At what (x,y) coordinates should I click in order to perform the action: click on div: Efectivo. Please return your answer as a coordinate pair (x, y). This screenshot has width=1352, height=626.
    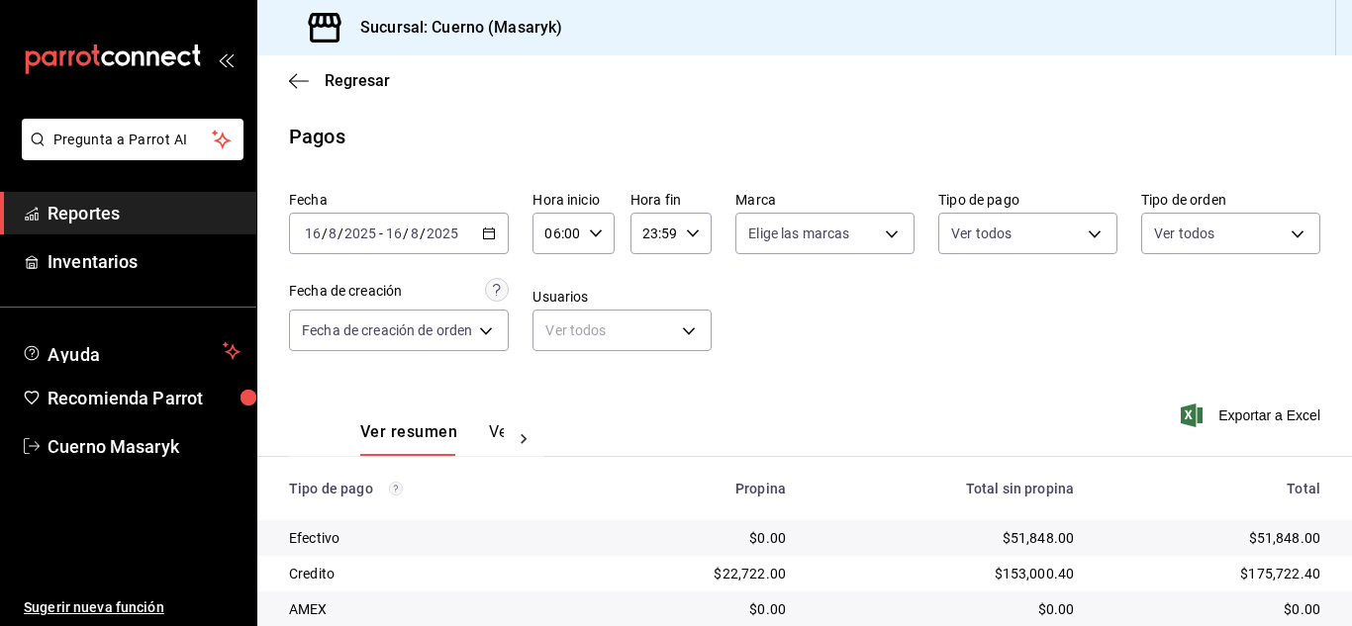
    Looking at the image, I should click on (431, 538).